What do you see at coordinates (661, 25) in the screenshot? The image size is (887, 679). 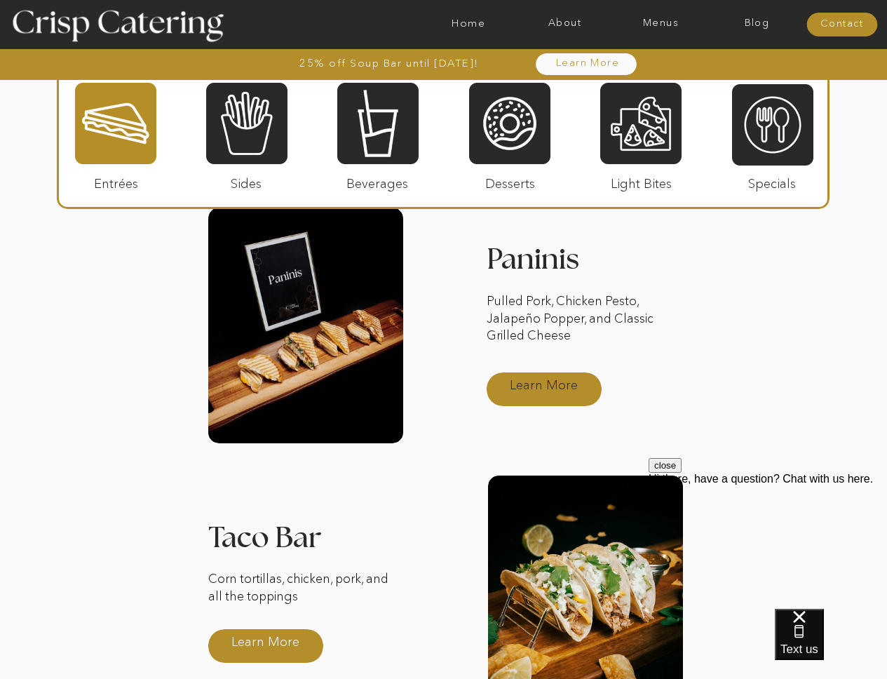 I see `nav: Menus` at bounding box center [661, 25].